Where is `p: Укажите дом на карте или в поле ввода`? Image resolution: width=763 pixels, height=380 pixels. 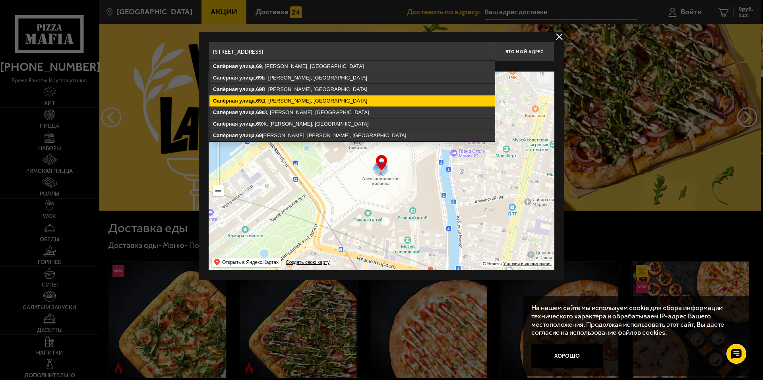
p: Укажите дом на карте или в поле ввода is located at coordinates (265, 67).